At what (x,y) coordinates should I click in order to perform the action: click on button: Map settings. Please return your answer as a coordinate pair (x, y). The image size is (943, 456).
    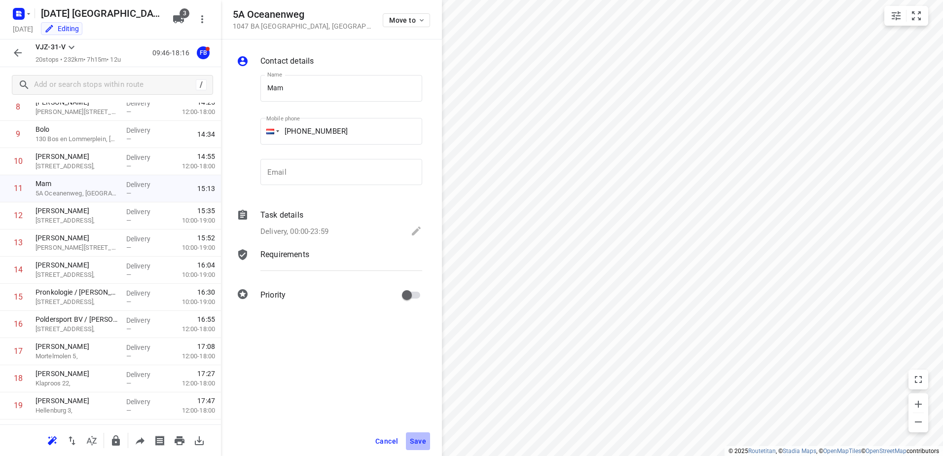
    Looking at the image, I should click on (896, 16).